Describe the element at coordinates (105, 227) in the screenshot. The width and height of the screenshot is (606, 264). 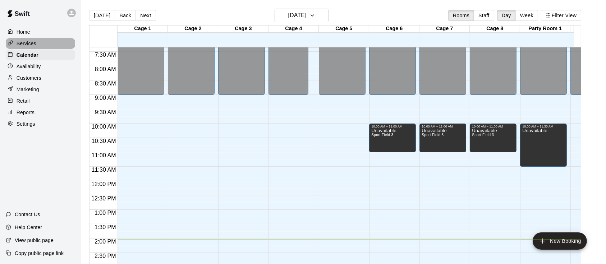
I see `span: 1:30 PM` at that location.